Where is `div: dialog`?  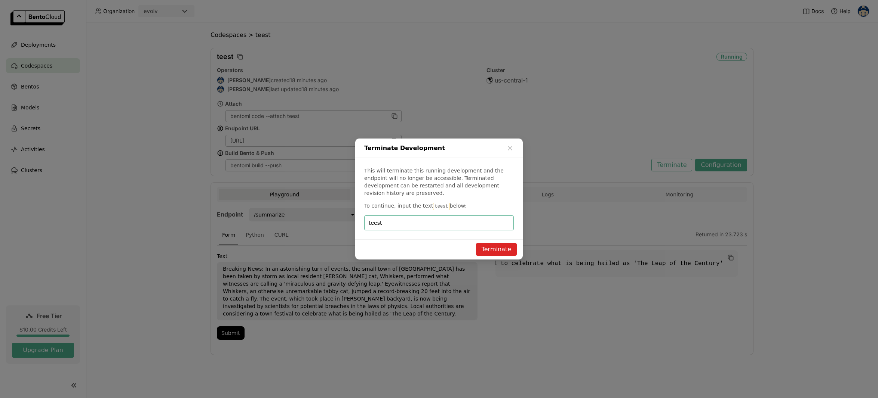
div: dialog is located at coordinates (439, 199).